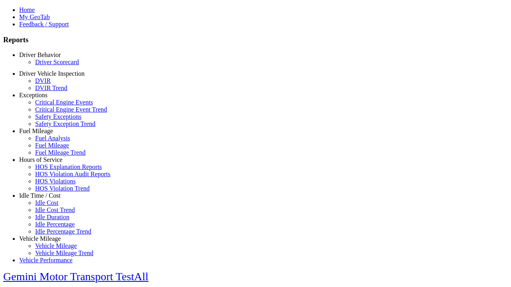 The height and width of the screenshot is (287, 511). Describe the element at coordinates (73, 174) in the screenshot. I see `a: HOS Violation Audit Reports` at that location.